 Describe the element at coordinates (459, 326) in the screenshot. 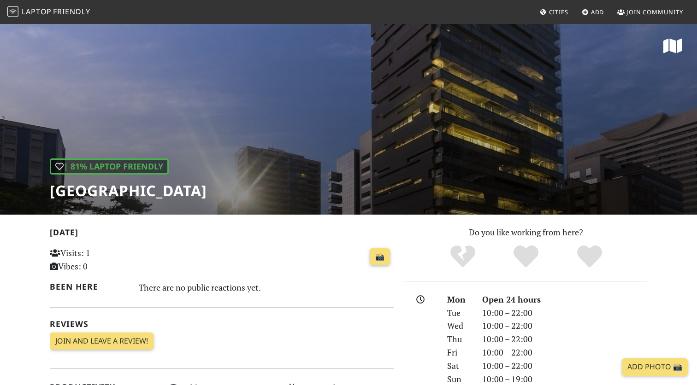

I see `div: Wed` at that location.